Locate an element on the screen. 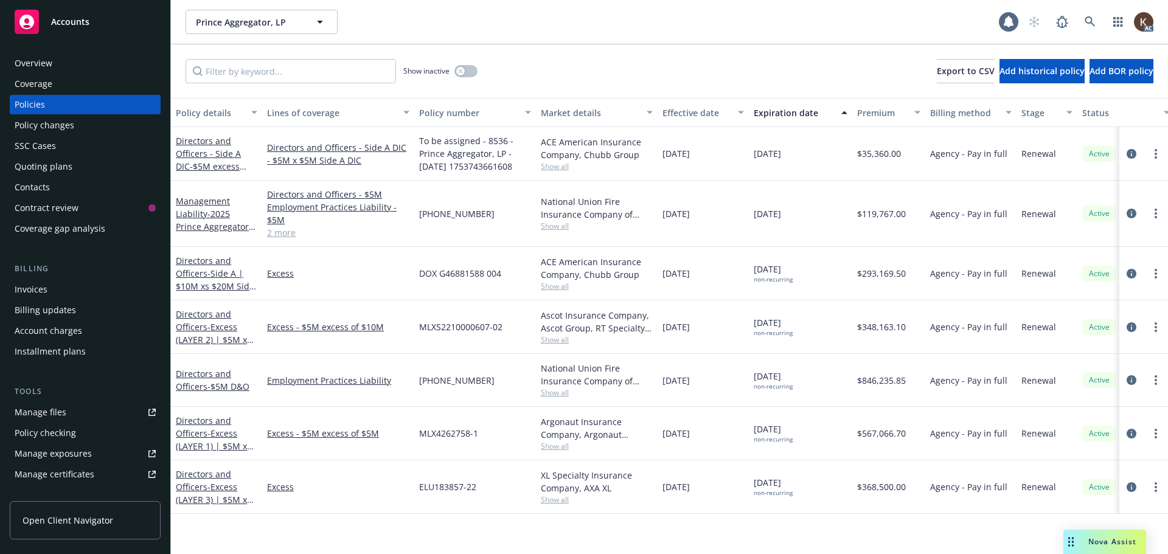 The height and width of the screenshot is (554, 1168). span: - $5M D&O is located at coordinates (228, 386).